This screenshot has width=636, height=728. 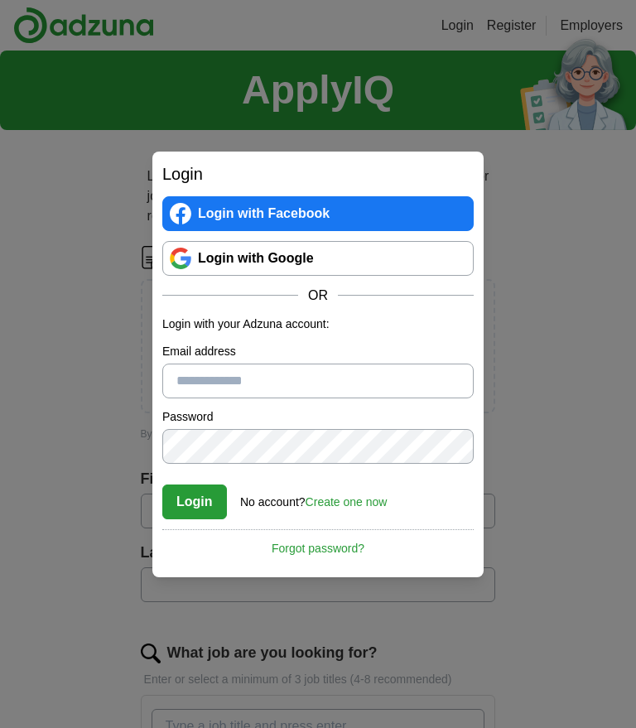 I want to click on a: Create one now, so click(x=346, y=502).